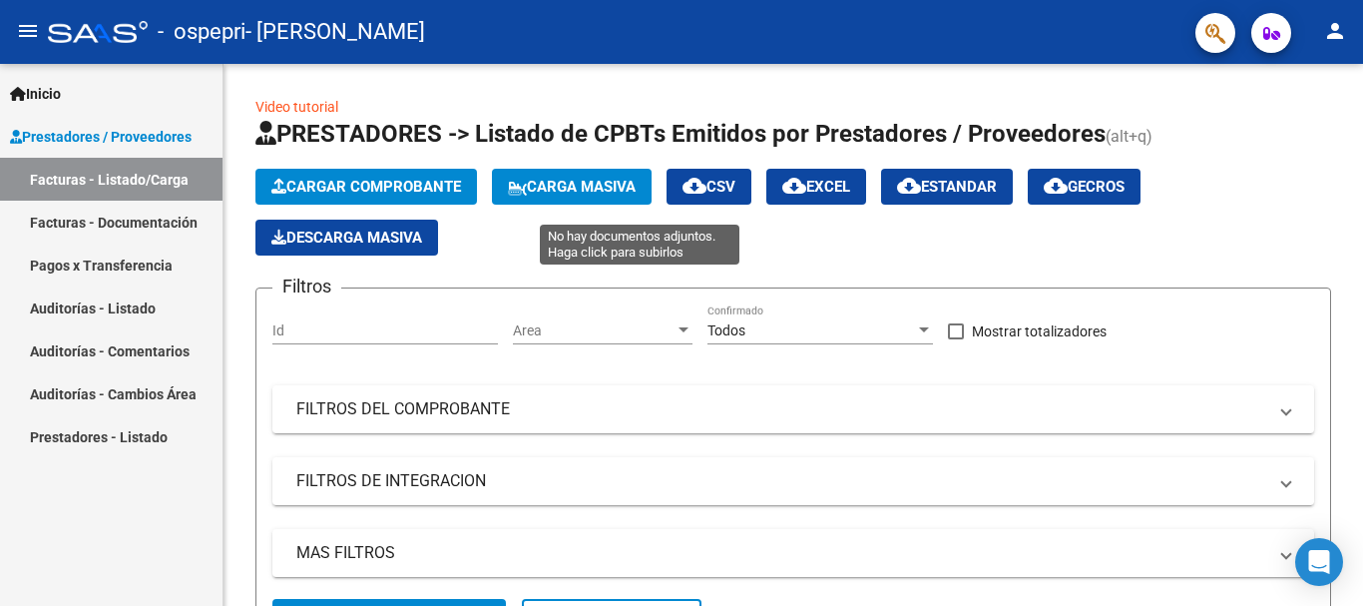 The image size is (1363, 606). I want to click on button: EXCEL, so click(816, 187).